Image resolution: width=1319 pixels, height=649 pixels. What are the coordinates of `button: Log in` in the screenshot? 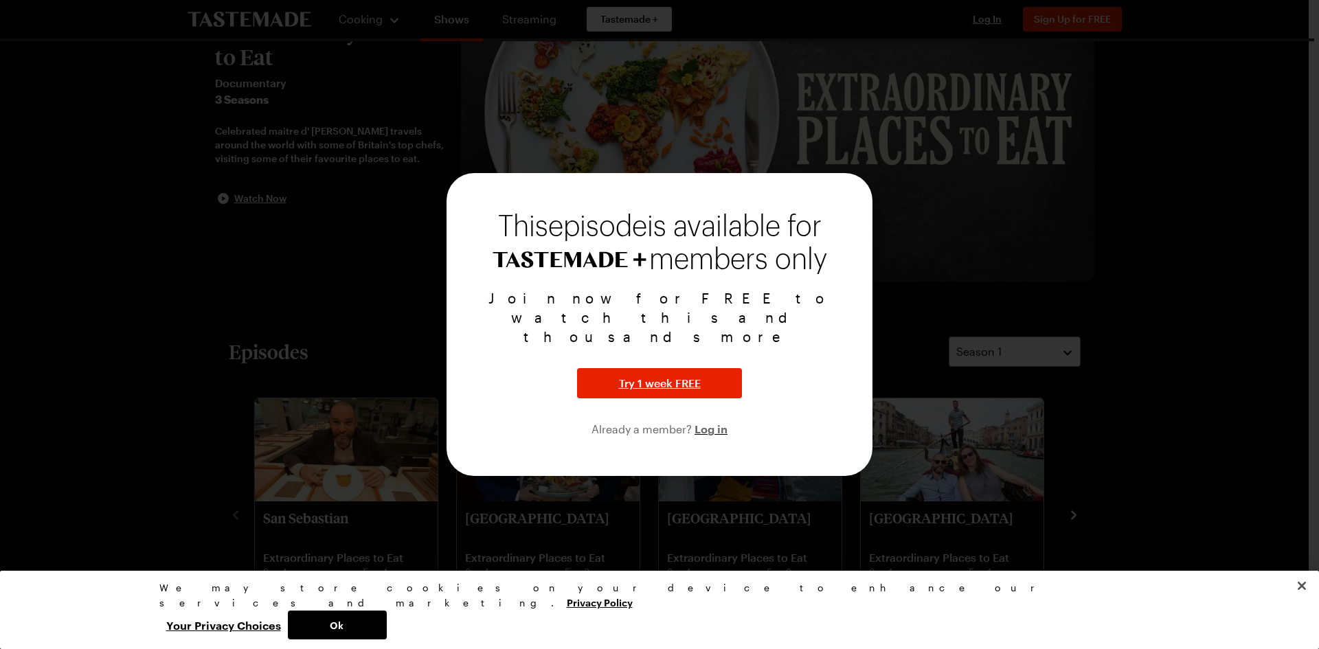 It's located at (711, 429).